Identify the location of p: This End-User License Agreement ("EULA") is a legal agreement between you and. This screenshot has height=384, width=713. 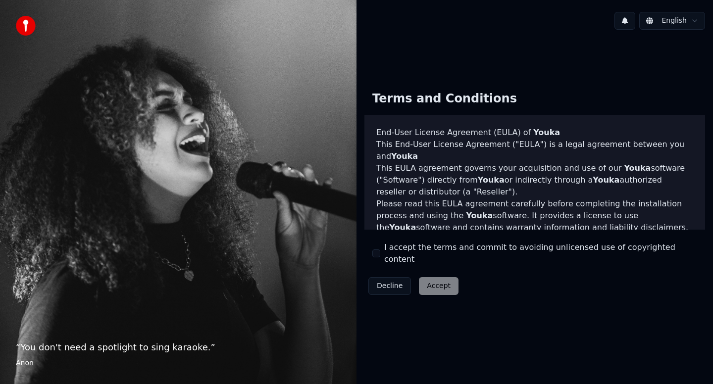
(535, 151).